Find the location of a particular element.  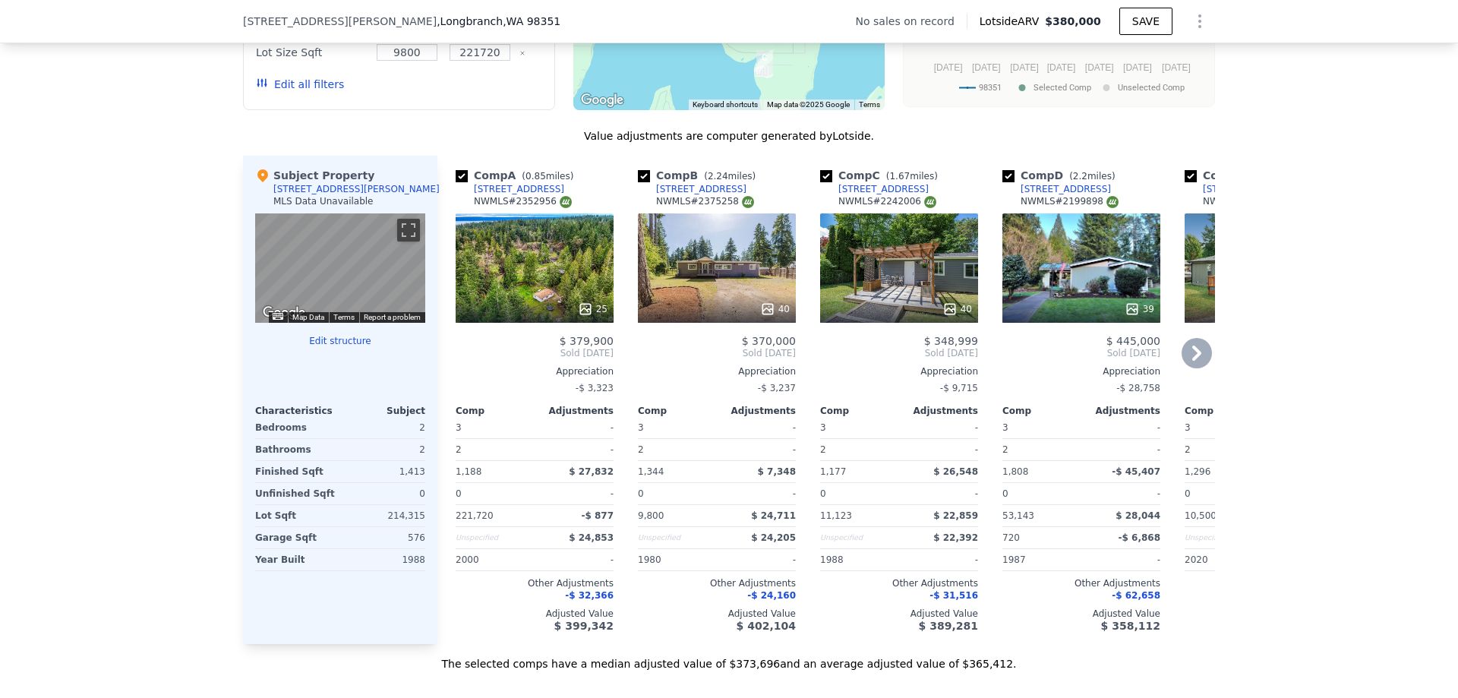

span: 2.24 is located at coordinates (718, 176).